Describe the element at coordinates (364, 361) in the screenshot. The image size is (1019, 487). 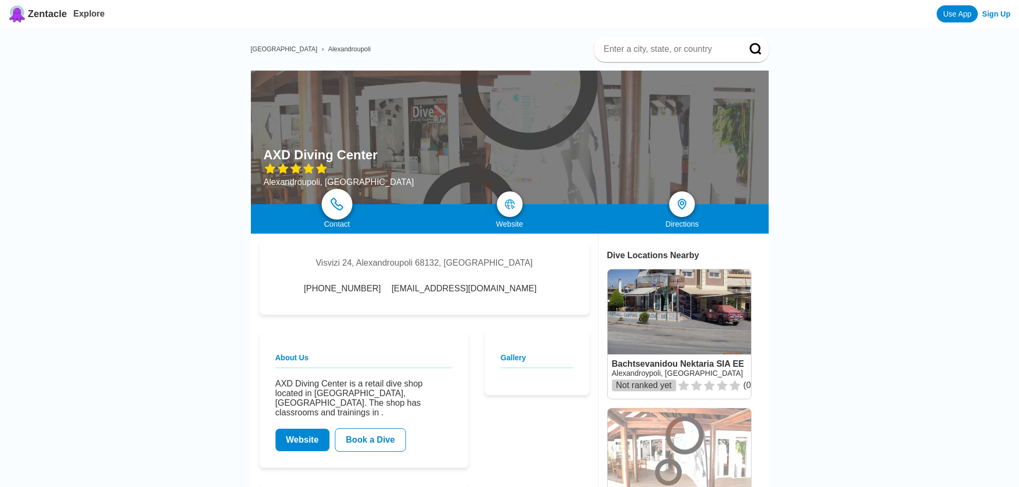
I see `h2: About Us` at that location.